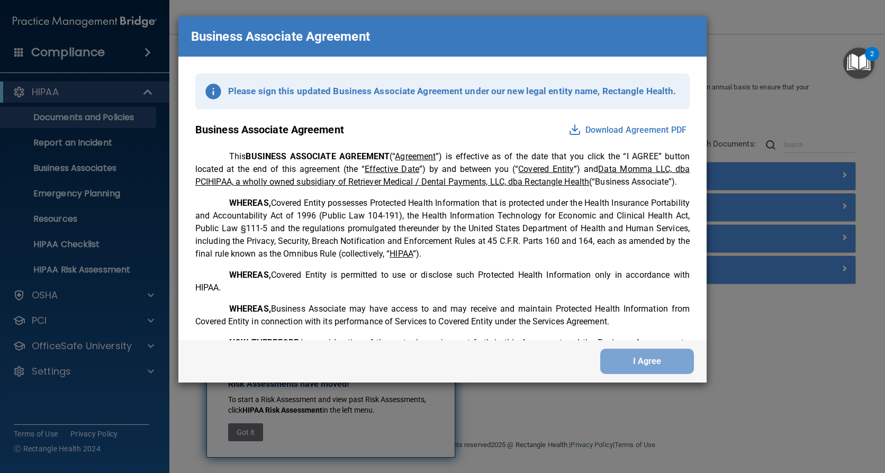 The height and width of the screenshot is (473, 885). Describe the element at coordinates (443, 229) in the screenshot. I see `p: Covered Entity possesses Protected Health Information that is protected under the Health Insuranc...` at that location.